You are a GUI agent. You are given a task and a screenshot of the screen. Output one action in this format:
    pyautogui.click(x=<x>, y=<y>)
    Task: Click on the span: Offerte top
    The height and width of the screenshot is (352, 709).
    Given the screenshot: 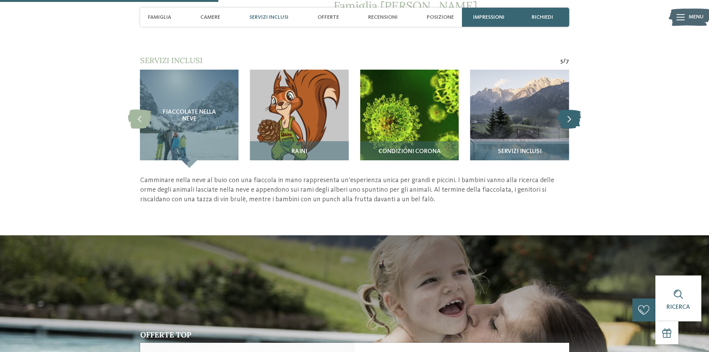 What is the action you would take?
    pyautogui.click(x=166, y=335)
    